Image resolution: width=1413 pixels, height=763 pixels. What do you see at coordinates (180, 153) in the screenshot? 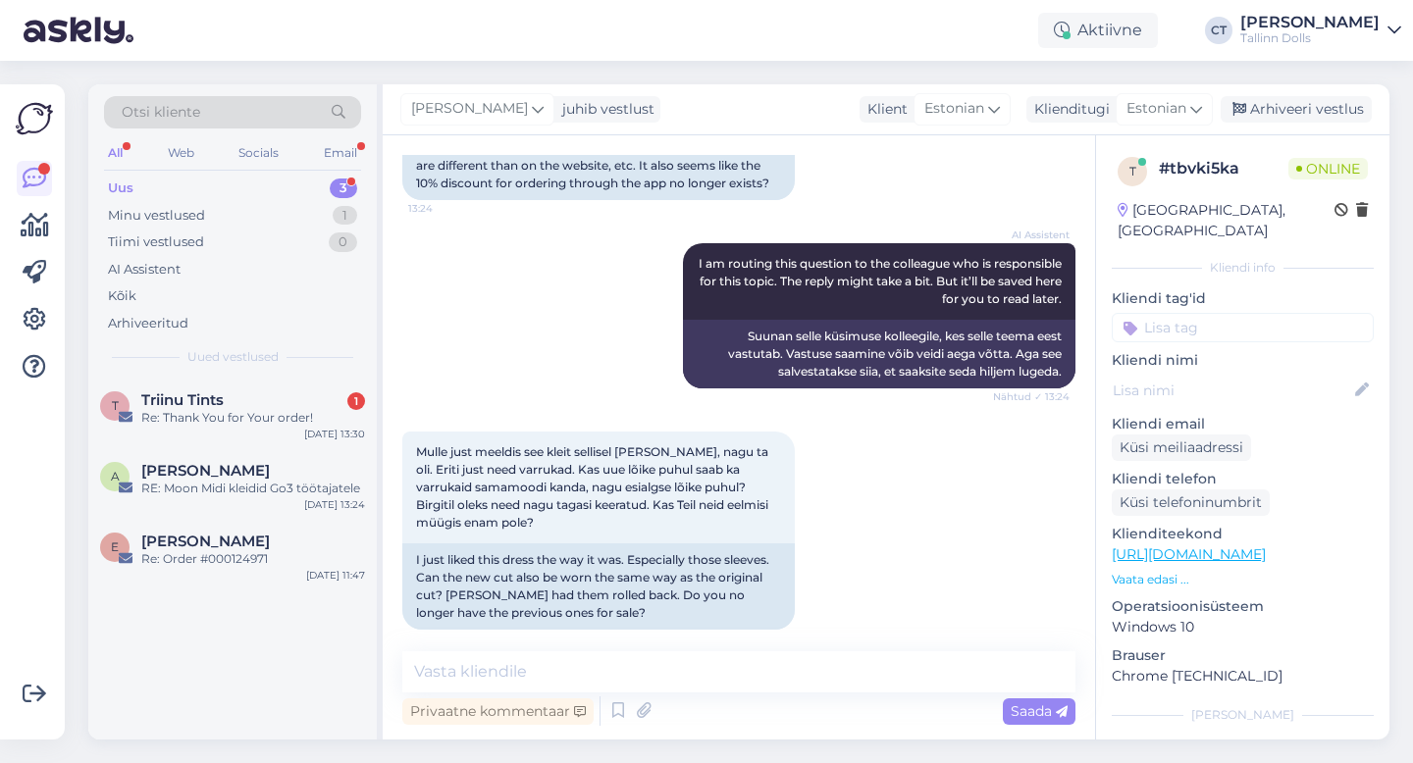
I see `div: Web` at bounding box center [180, 153].